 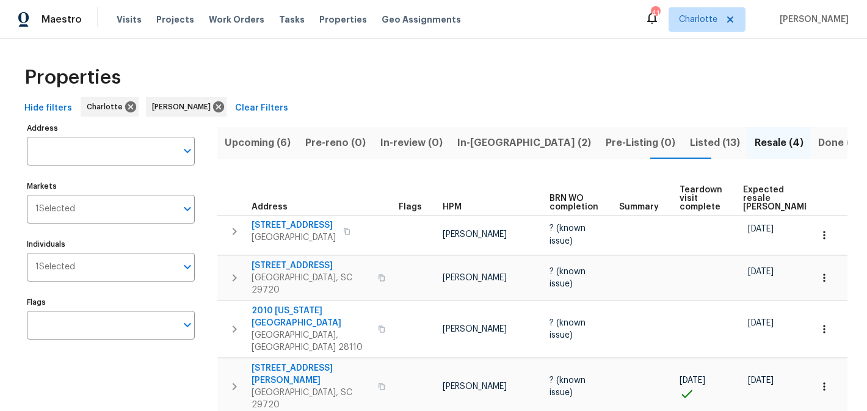 What do you see at coordinates (452, 207) in the screenshot?
I see `span: HPM` at bounding box center [452, 207].